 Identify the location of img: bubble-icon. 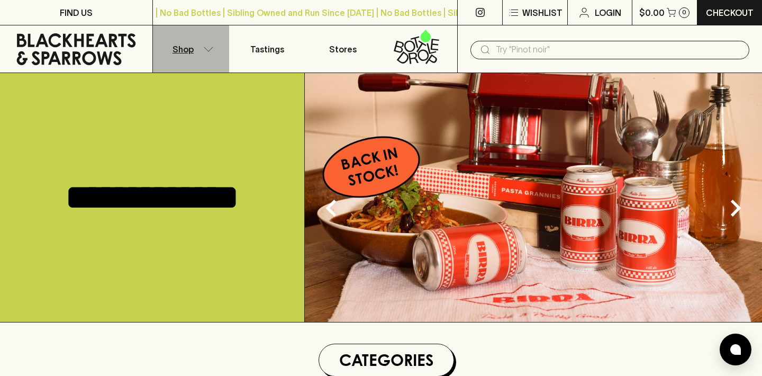
(735, 349).